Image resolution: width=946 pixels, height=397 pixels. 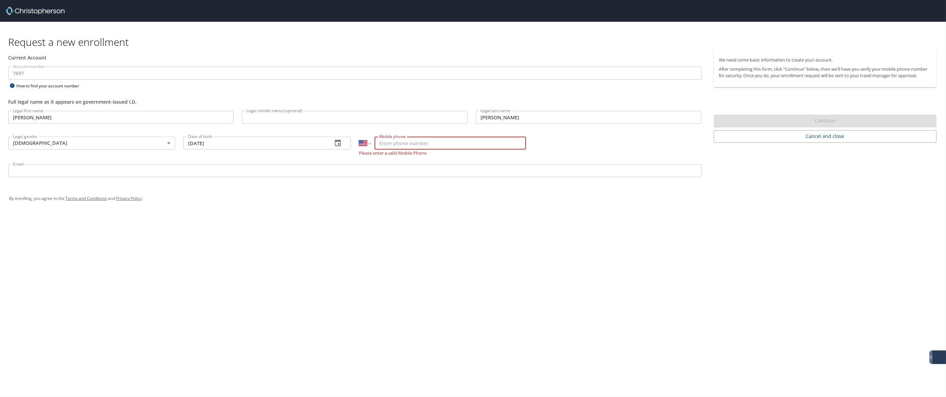 What do you see at coordinates (825, 136) in the screenshot?
I see `button: Cancel and close` at bounding box center [825, 136].